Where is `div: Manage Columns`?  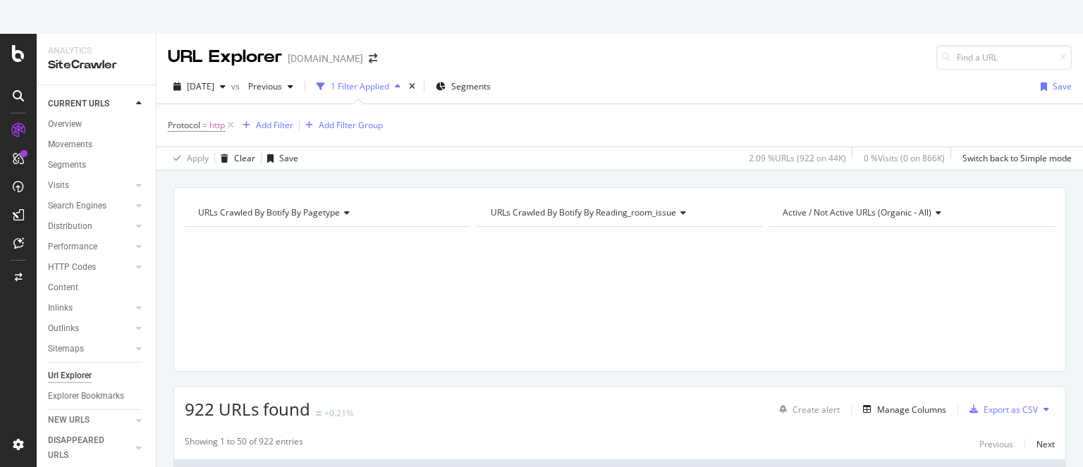 div: Manage Columns is located at coordinates (912, 410).